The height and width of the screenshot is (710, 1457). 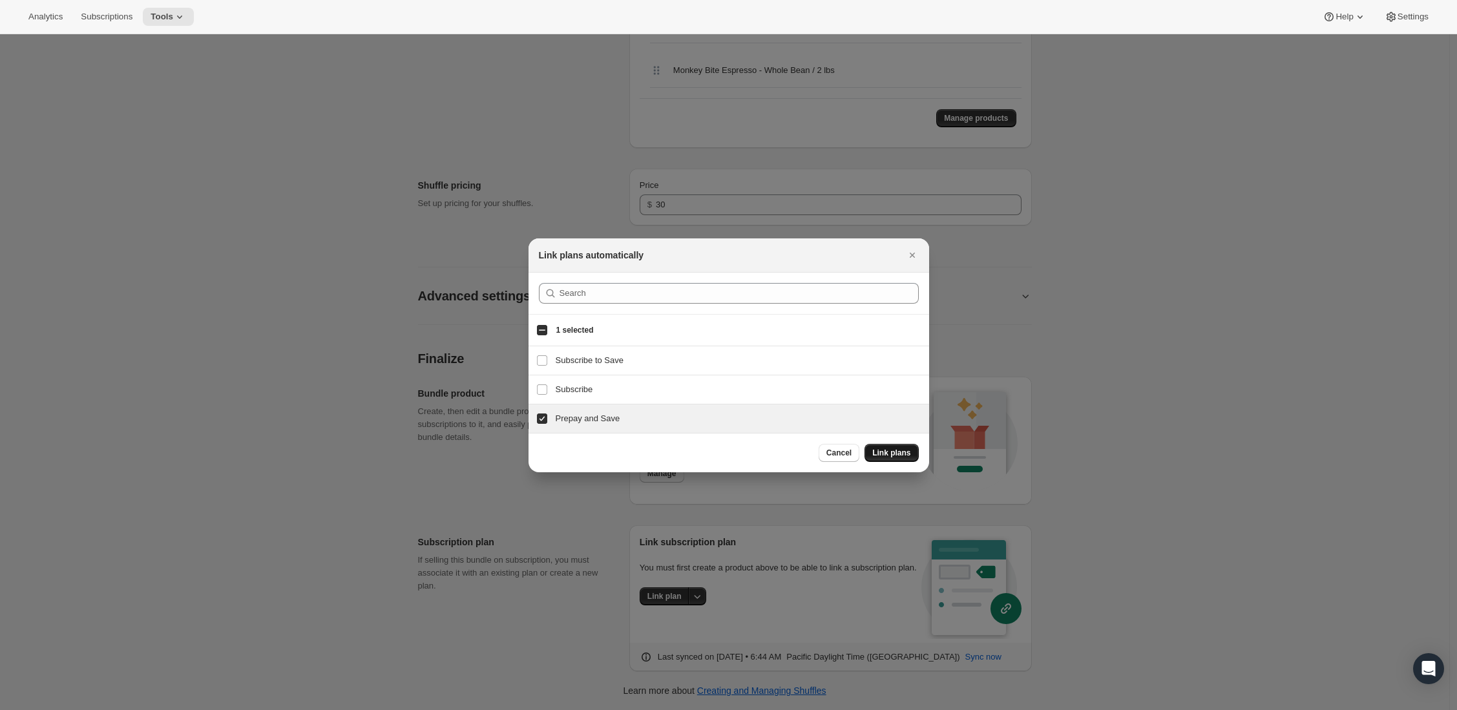 I want to click on span: Subscriptions, so click(x=107, y=17).